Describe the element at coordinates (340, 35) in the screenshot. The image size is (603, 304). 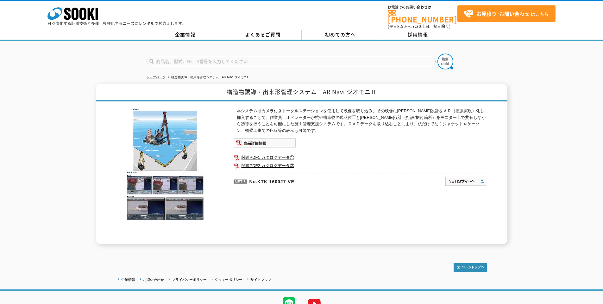
I see `a: 初めての方へ` at that location.